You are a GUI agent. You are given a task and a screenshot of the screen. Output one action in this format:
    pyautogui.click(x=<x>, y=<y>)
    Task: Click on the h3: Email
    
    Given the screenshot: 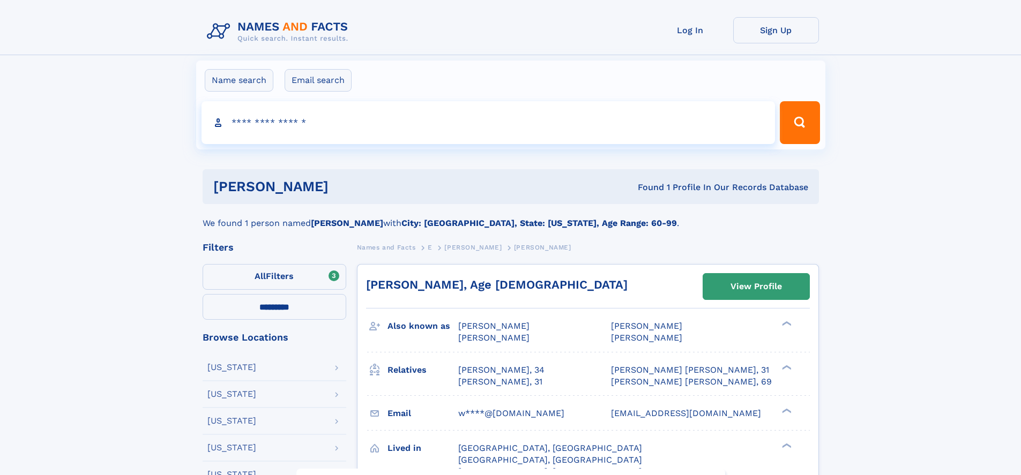 What is the action you would take?
    pyautogui.click(x=423, y=414)
    